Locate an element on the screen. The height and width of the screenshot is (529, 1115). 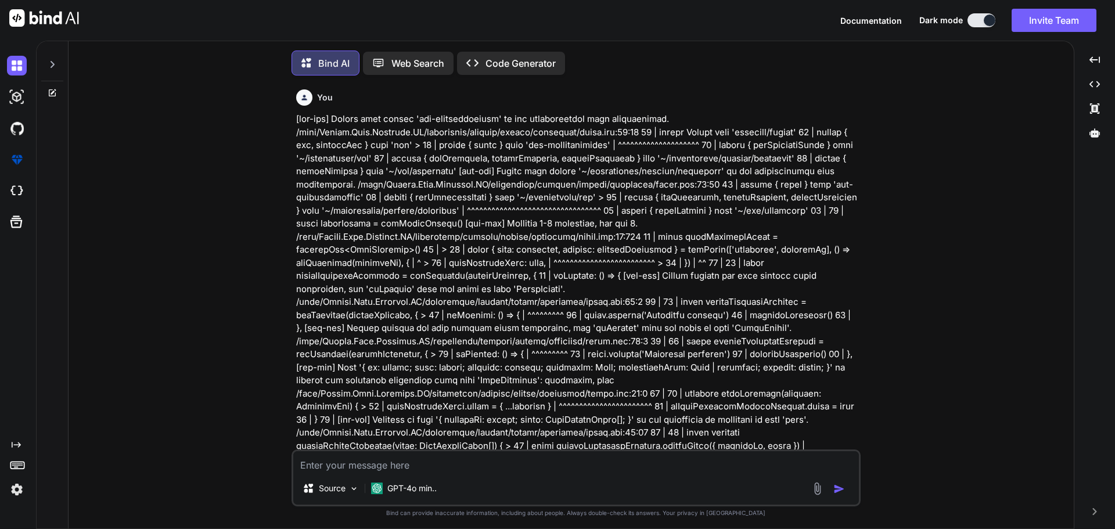
img: Bind AI is located at coordinates (44, 18).